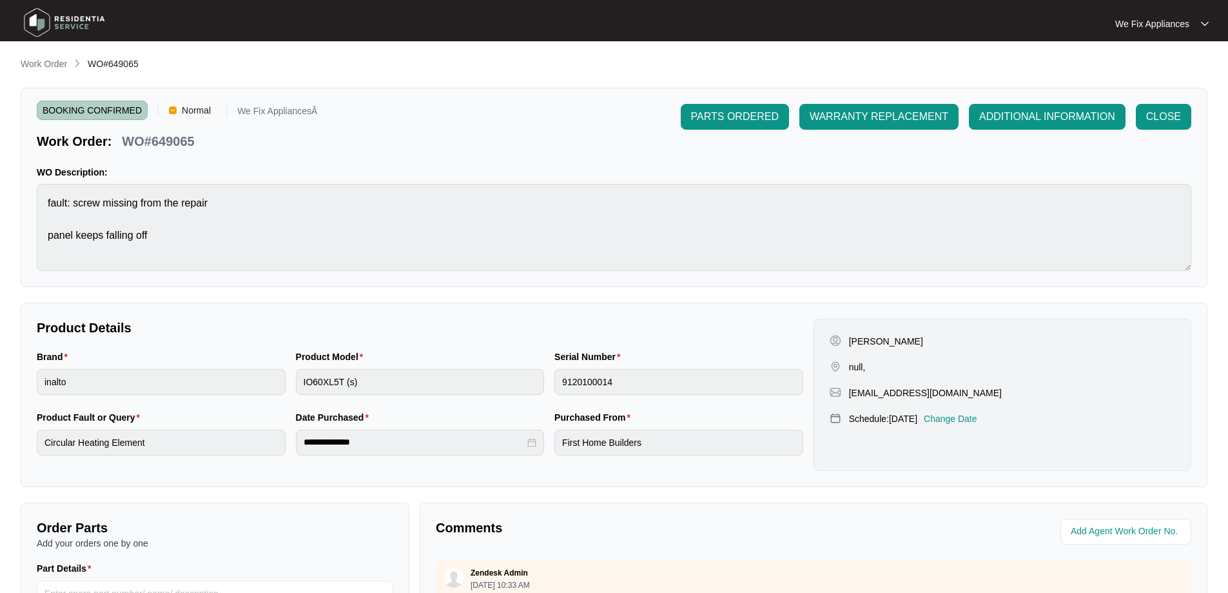 The image size is (1228, 593). Describe the element at coordinates (679, 442) in the screenshot. I see `input: Purchased From` at that location.